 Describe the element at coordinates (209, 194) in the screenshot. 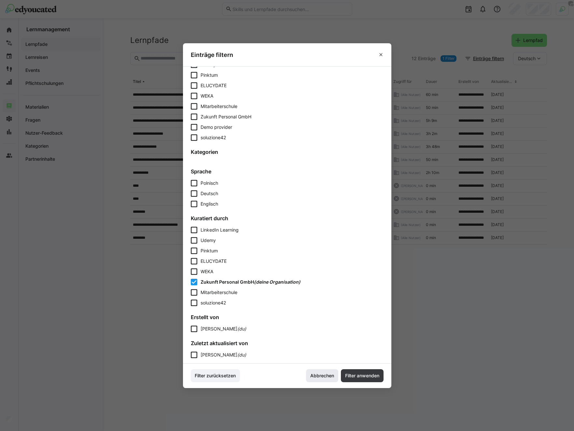

I see `span: Deutsch` at that location.